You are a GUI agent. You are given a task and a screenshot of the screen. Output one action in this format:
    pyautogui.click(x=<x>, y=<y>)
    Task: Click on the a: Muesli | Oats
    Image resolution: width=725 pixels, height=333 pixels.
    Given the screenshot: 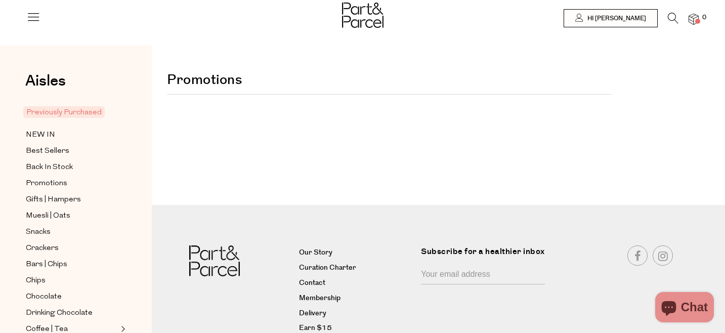 What is the action you would take?
    pyautogui.click(x=72, y=215)
    